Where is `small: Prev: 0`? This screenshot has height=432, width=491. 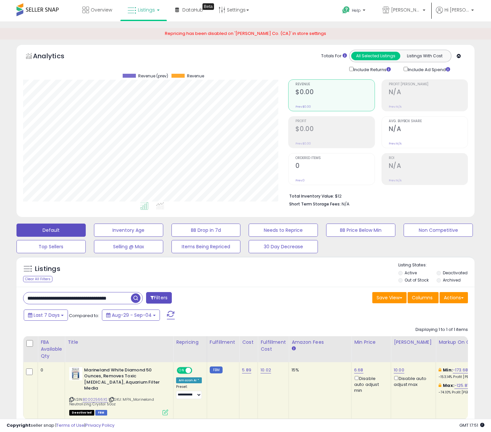
small: Prev: 0 is located at coordinates (300, 181).